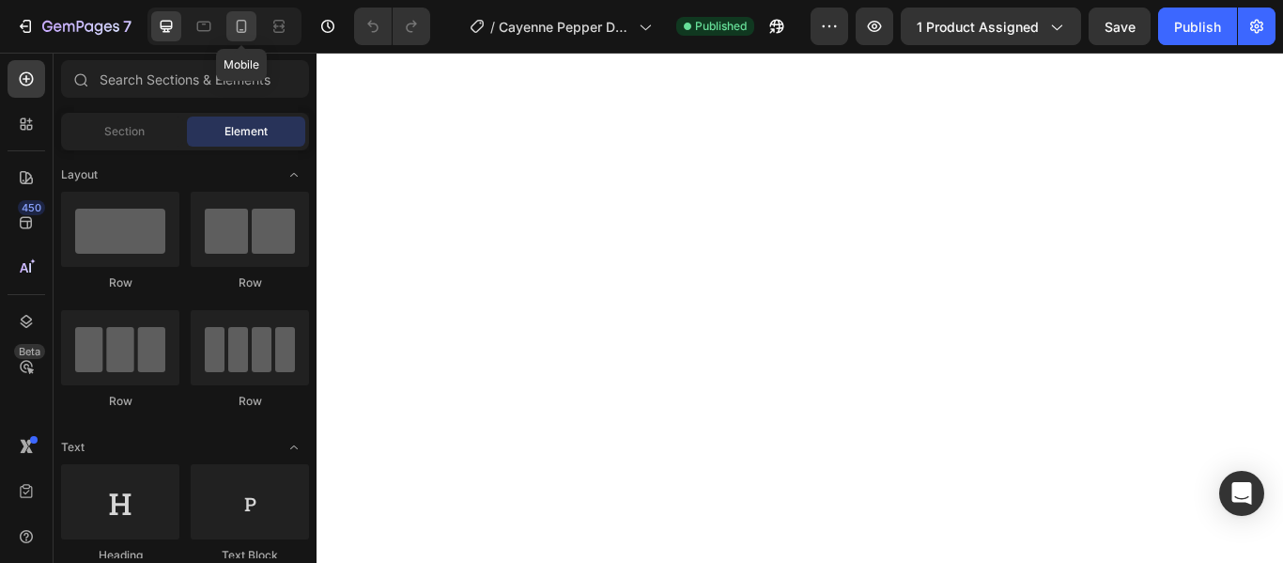 The width and height of the screenshot is (1283, 563). Describe the element at coordinates (1120, 26) in the screenshot. I see `button: Save` at that location.